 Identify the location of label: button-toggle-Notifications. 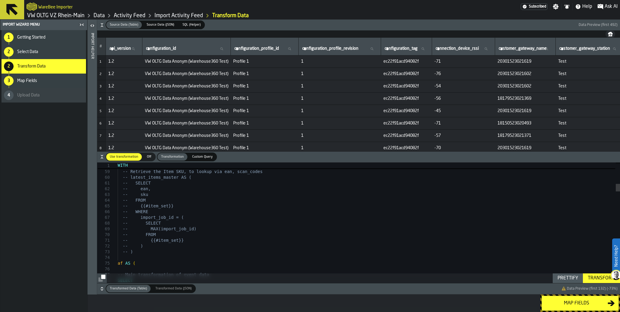
(567, 7).